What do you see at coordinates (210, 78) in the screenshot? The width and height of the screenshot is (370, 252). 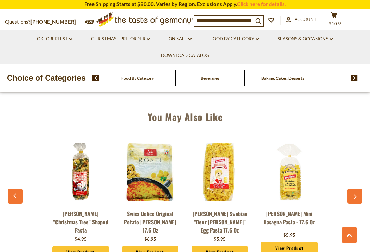 I see `a: Beverages` at bounding box center [210, 78].